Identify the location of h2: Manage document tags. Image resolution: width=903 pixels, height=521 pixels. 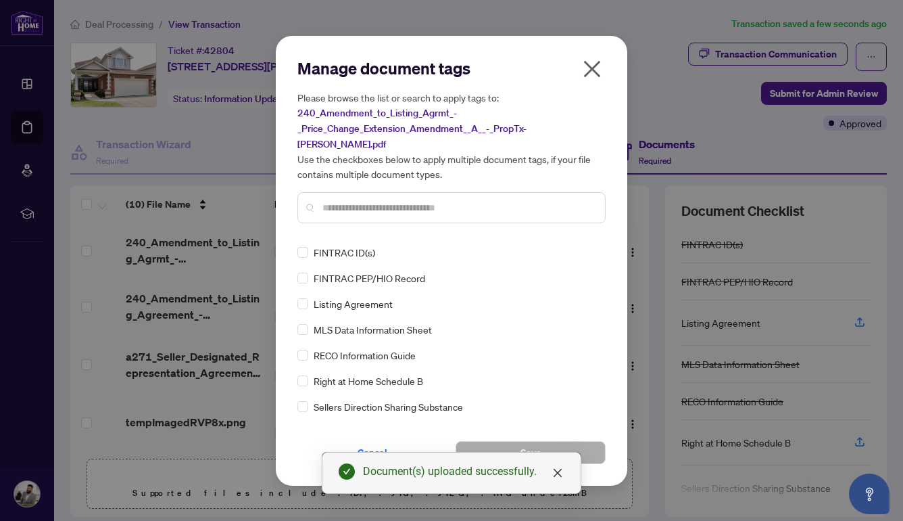
(452, 68).